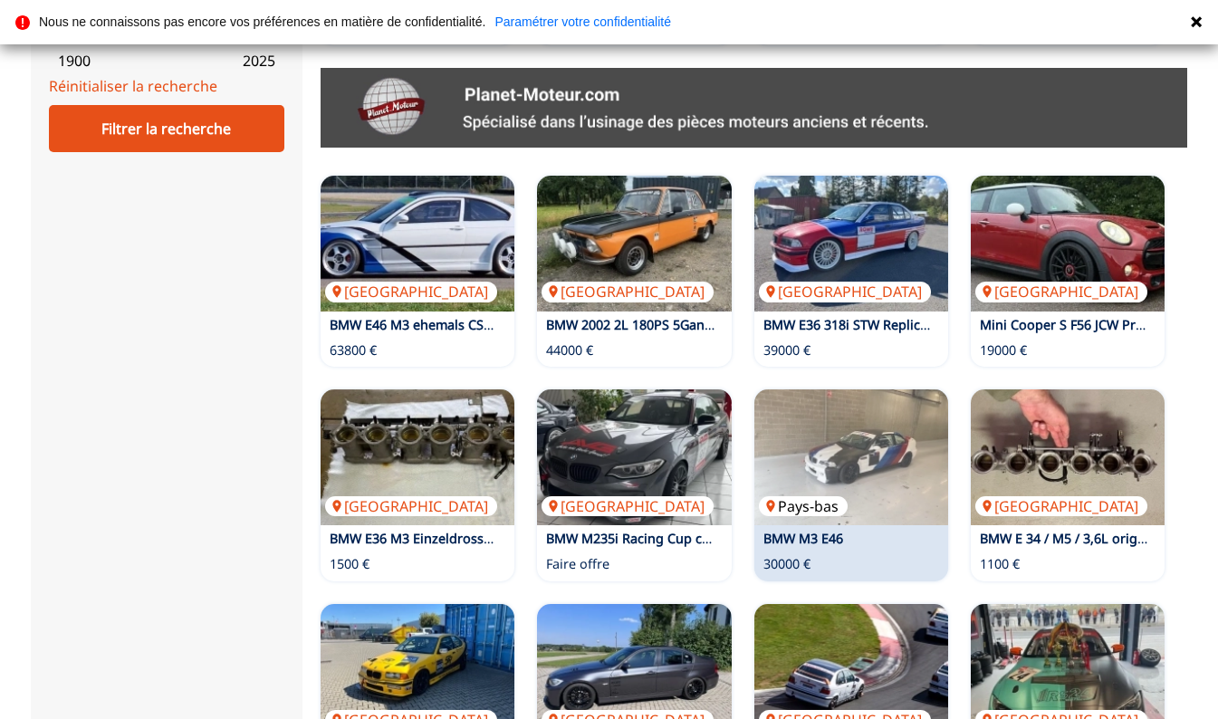 Image resolution: width=1218 pixels, height=719 pixels. I want to click on a: BMW M3 E46Pays-bas, so click(851, 457).